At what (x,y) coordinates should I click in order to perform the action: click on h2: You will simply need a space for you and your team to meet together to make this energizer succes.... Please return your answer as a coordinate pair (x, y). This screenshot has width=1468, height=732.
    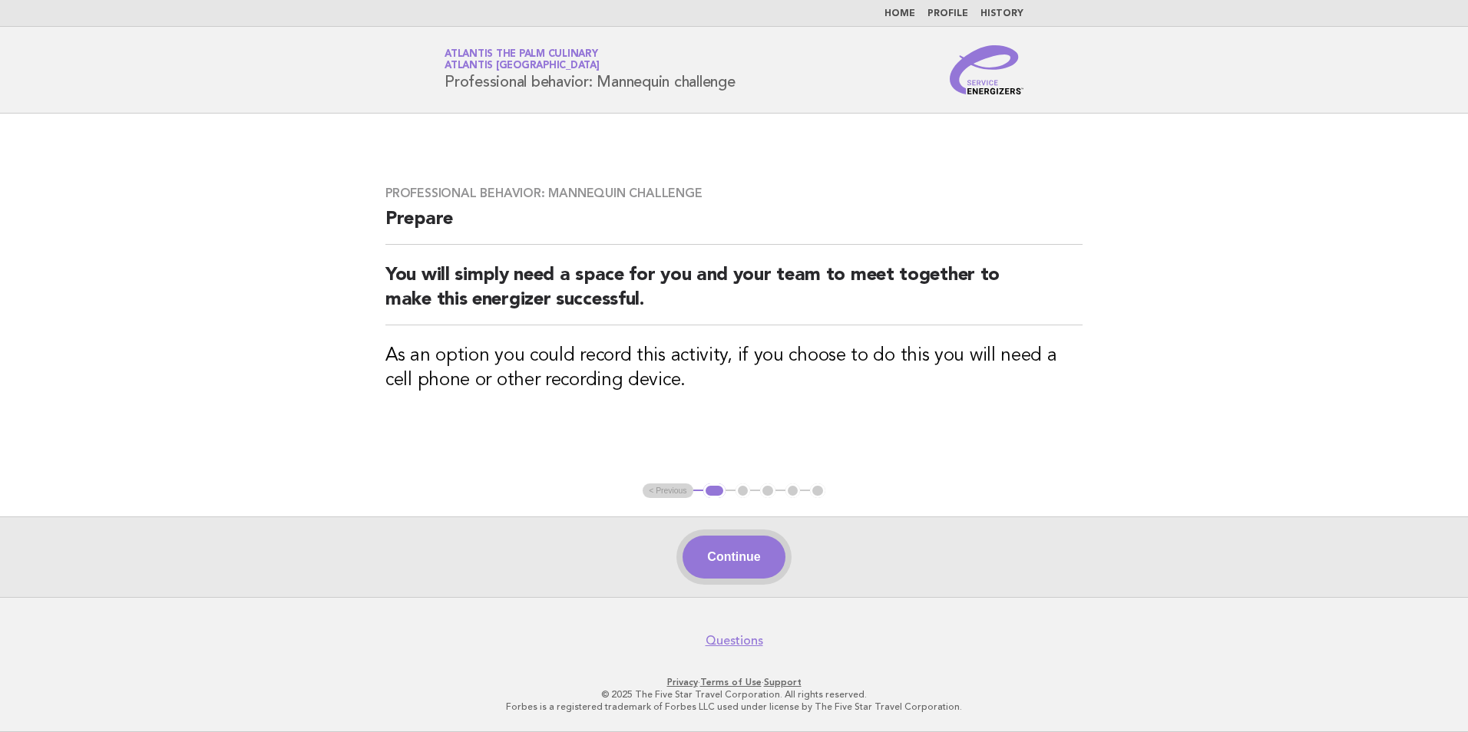
    Looking at the image, I should click on (734, 294).